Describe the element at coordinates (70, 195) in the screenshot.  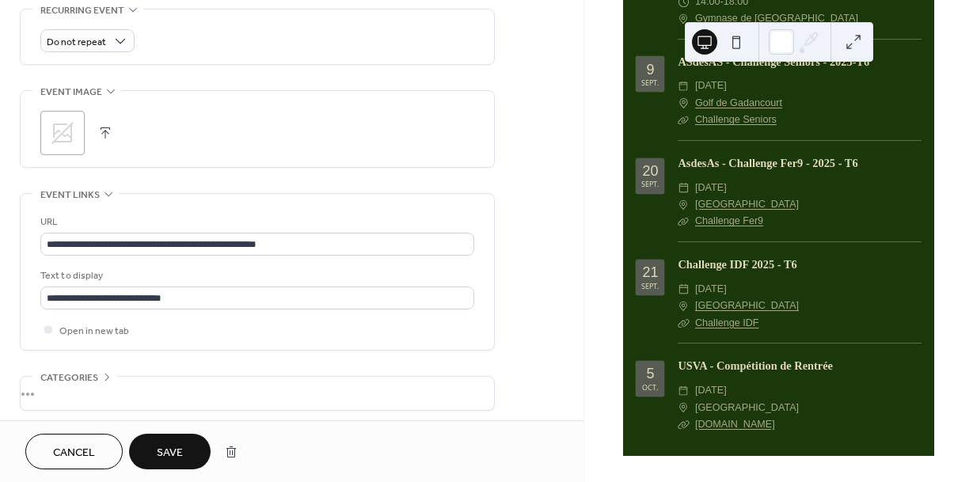
I see `span: Event links` at that location.